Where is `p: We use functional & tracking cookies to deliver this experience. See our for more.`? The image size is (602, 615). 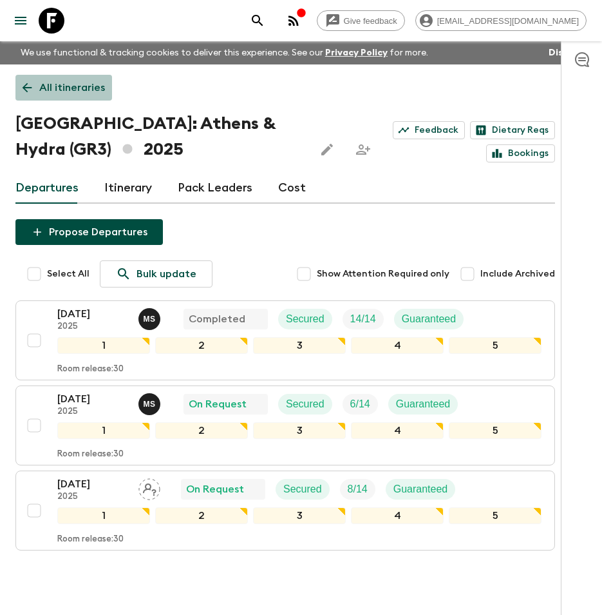 p: We use functional & tracking cookies to deliver this experience. See our for more. is located at coordinates (224, 53).